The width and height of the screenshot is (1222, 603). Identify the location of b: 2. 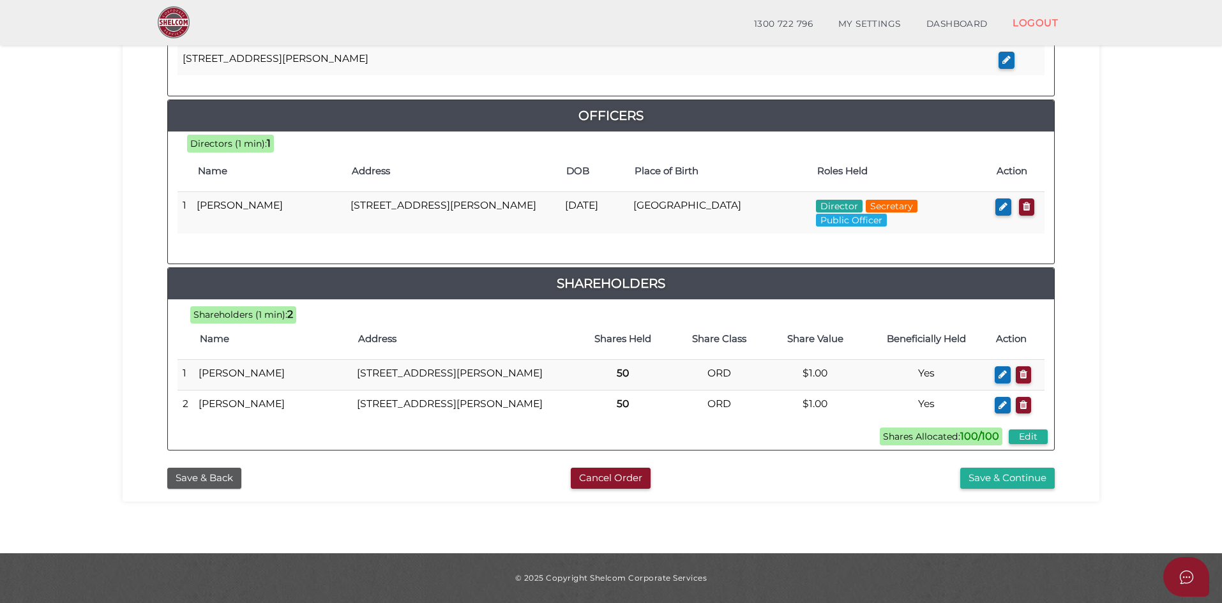
(290, 314).